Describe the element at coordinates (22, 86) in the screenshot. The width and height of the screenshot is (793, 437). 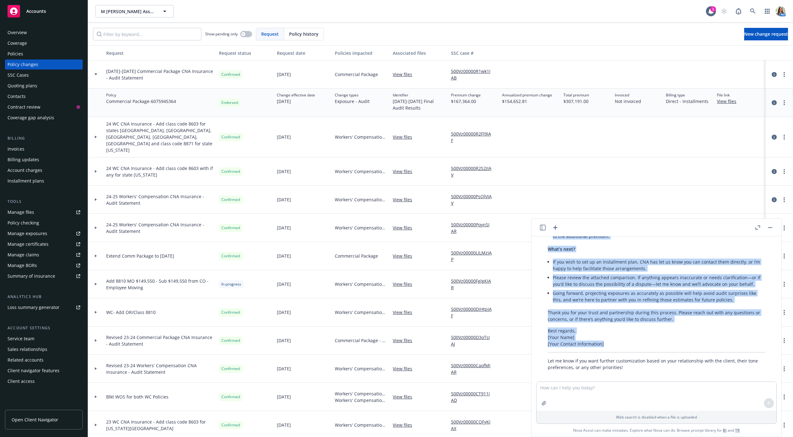
I see `div: Quoting plans` at that location.